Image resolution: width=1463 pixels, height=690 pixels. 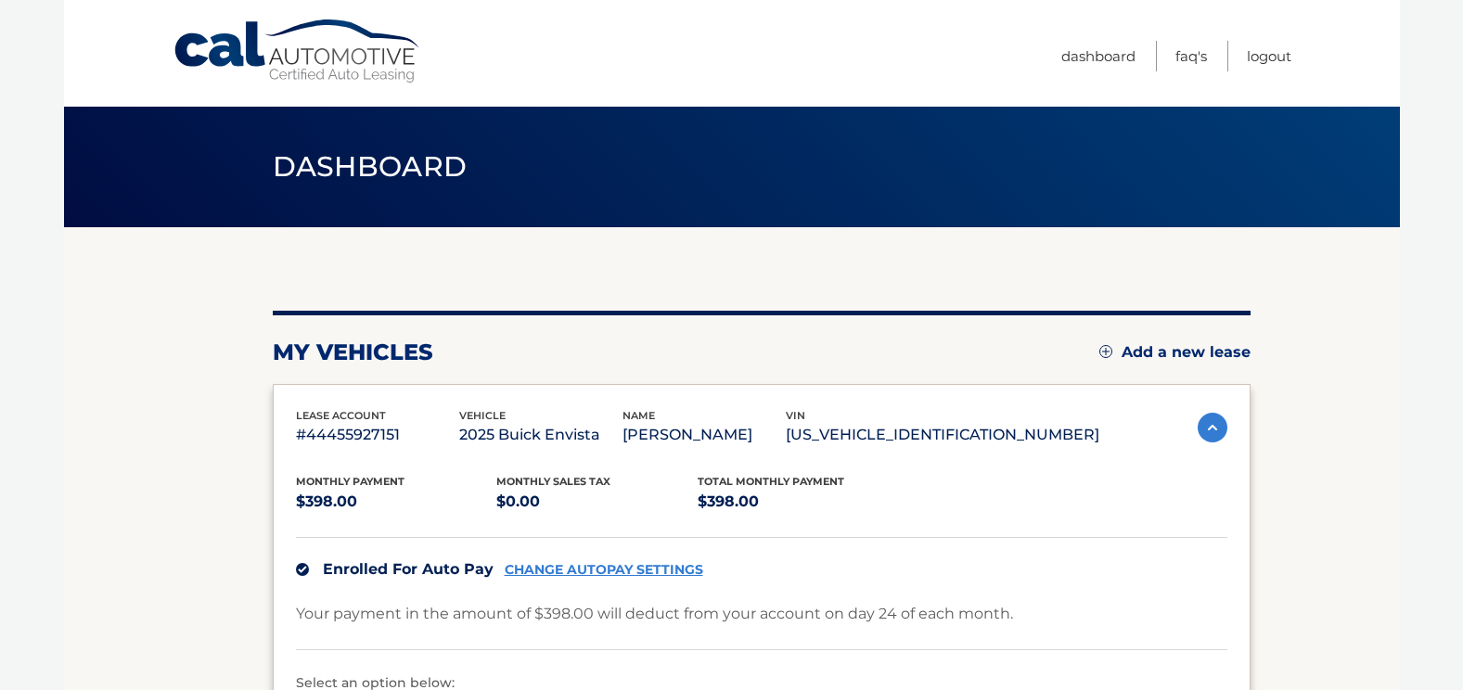 What do you see at coordinates (352, 352) in the screenshot?
I see `h2: my vehicles` at bounding box center [352, 352].